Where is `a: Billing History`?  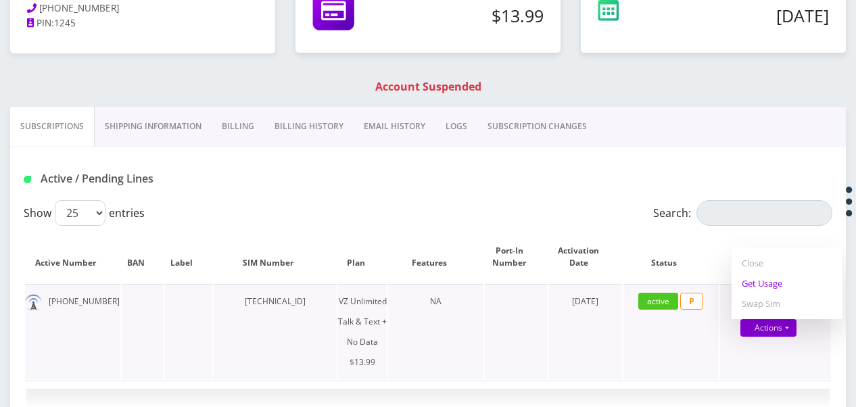 a: Billing History is located at coordinates (309, 126).